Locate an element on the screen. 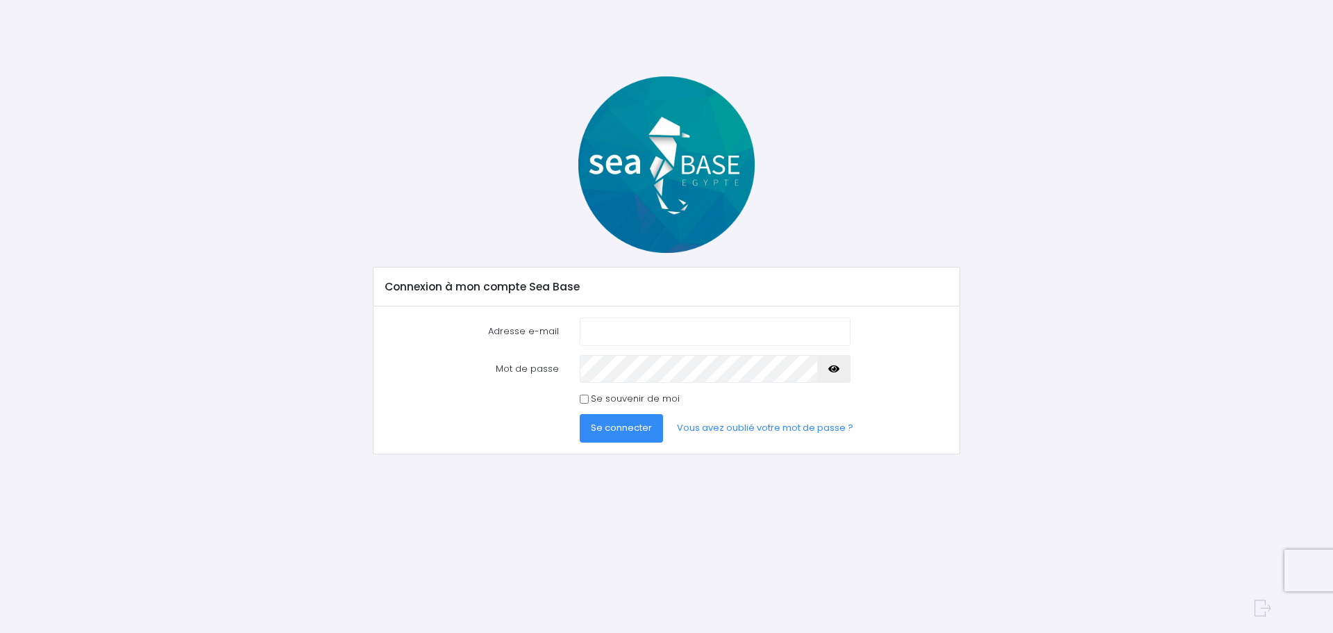  button: Se connecter is located at coordinates (621, 428).